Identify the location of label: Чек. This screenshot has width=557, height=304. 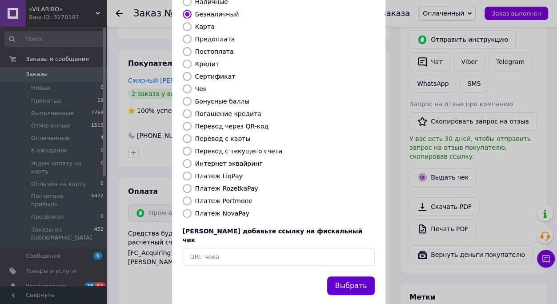
(201, 89).